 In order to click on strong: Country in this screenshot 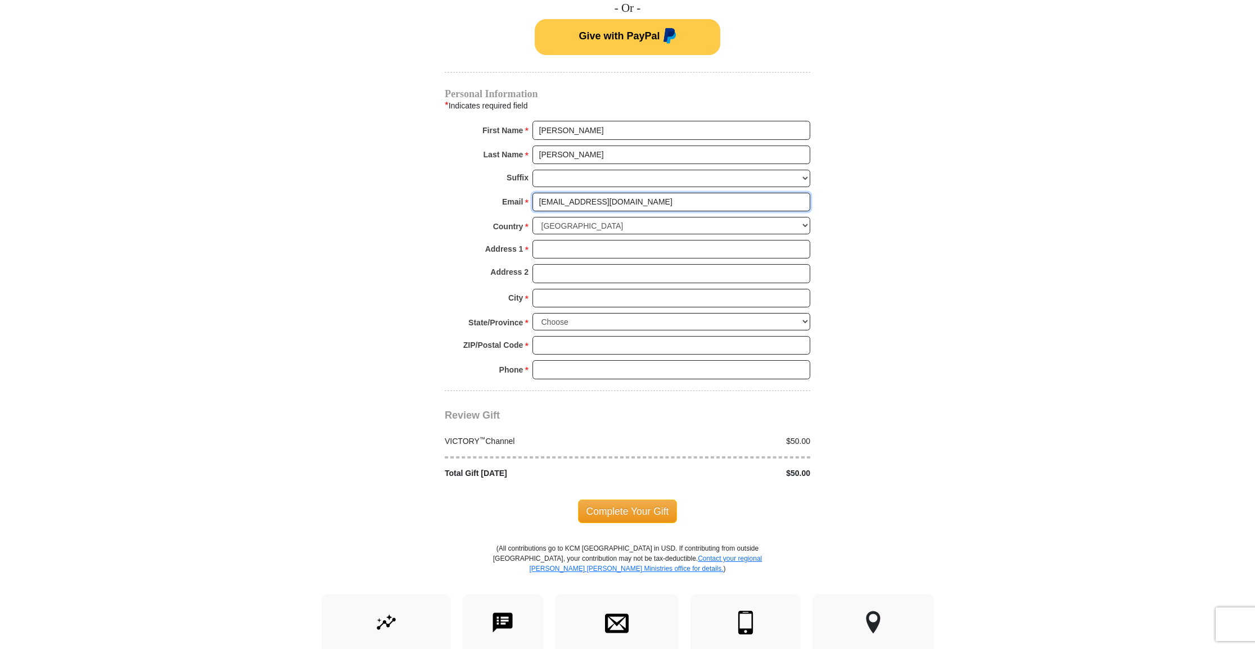, I will do `click(508, 227)`.